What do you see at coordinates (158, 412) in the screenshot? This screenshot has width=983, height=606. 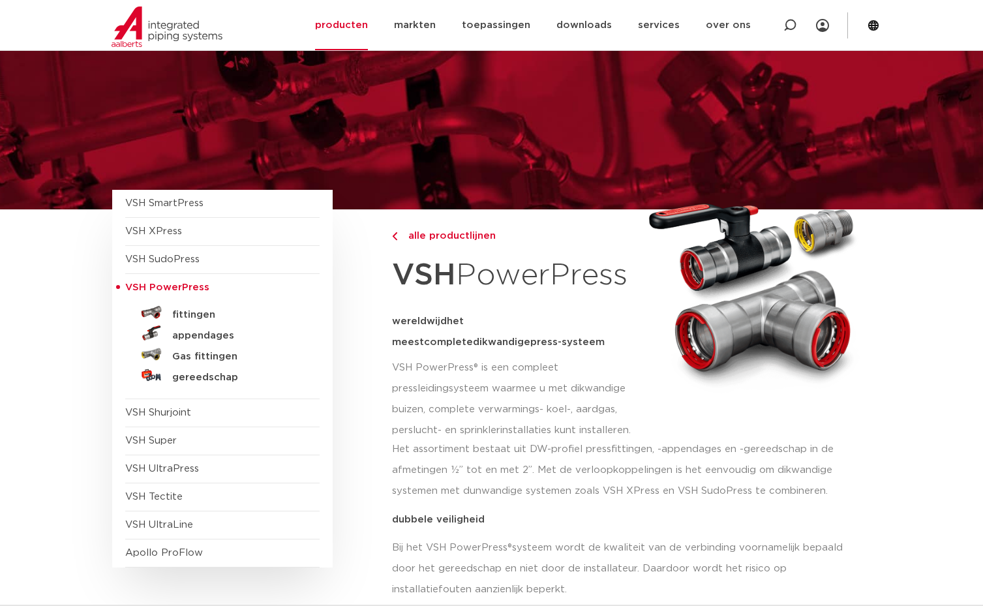 I see `a: VSH Shurjoint` at bounding box center [158, 412].